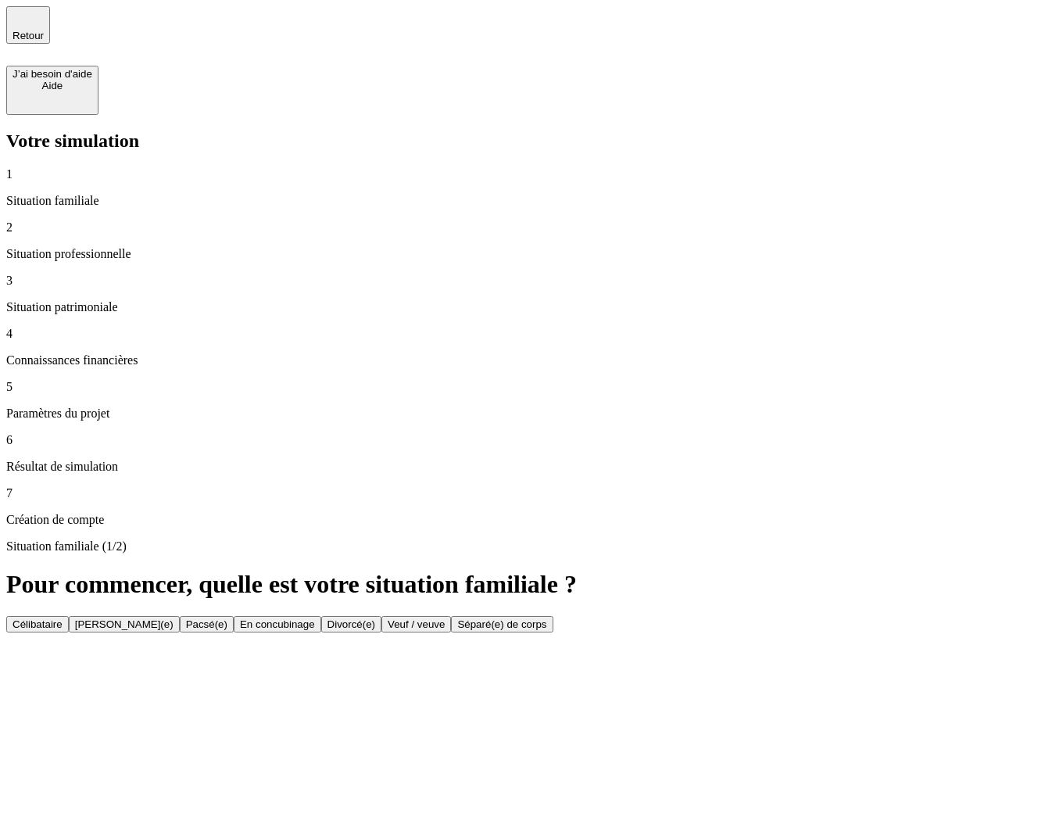 The image size is (1052, 817). I want to click on p: 5, so click(526, 387).